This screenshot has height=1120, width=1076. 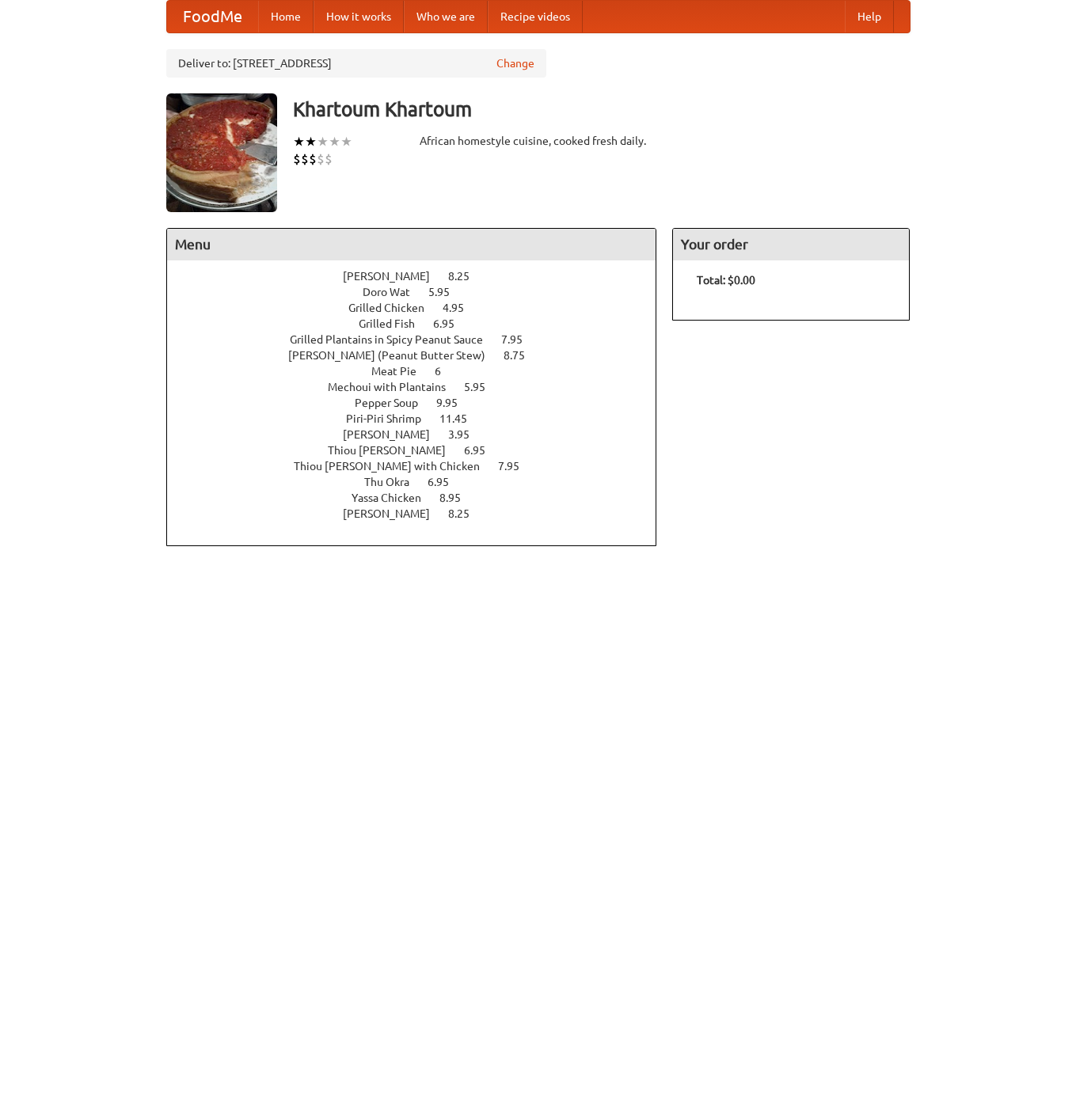 I want to click on span: 3.95, so click(x=467, y=435).